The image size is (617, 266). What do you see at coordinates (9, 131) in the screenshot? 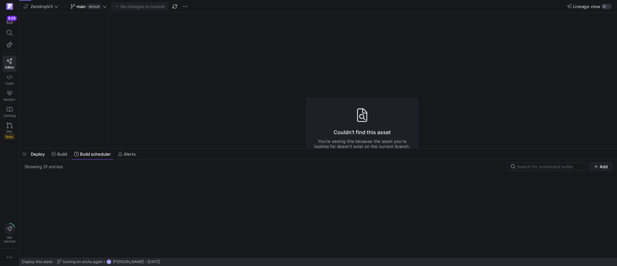
I see `span: PRs` at bounding box center [9, 131].